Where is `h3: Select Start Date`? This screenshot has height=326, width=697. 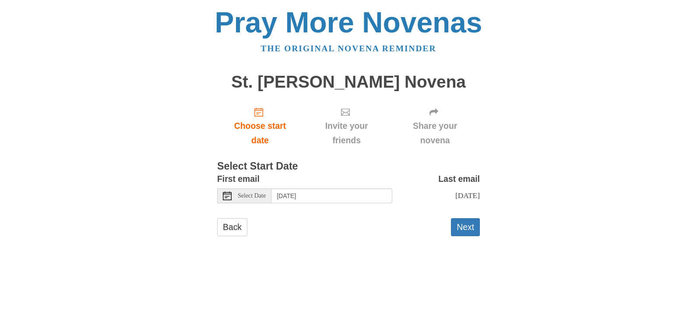 h3: Select Start Date is located at coordinates (349, 166).